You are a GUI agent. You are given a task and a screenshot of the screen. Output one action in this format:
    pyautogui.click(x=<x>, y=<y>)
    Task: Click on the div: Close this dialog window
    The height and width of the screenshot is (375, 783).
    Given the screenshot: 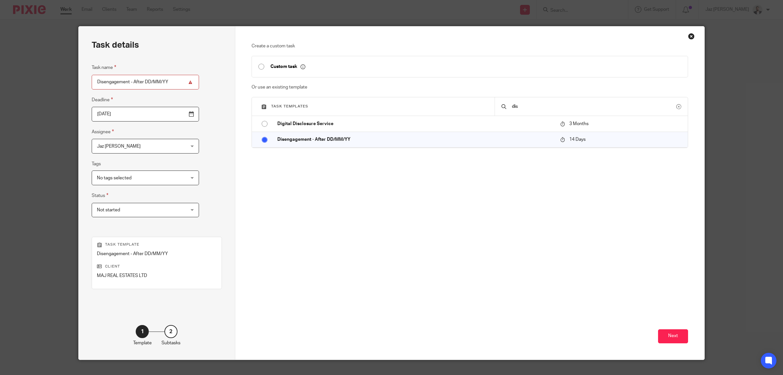 What is the action you would take?
    pyautogui.click(x=691, y=36)
    